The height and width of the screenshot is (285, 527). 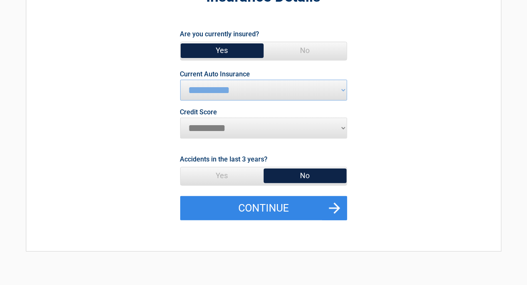 What do you see at coordinates (220, 34) in the screenshot?
I see `label: Are you currently insured?` at bounding box center [220, 34].